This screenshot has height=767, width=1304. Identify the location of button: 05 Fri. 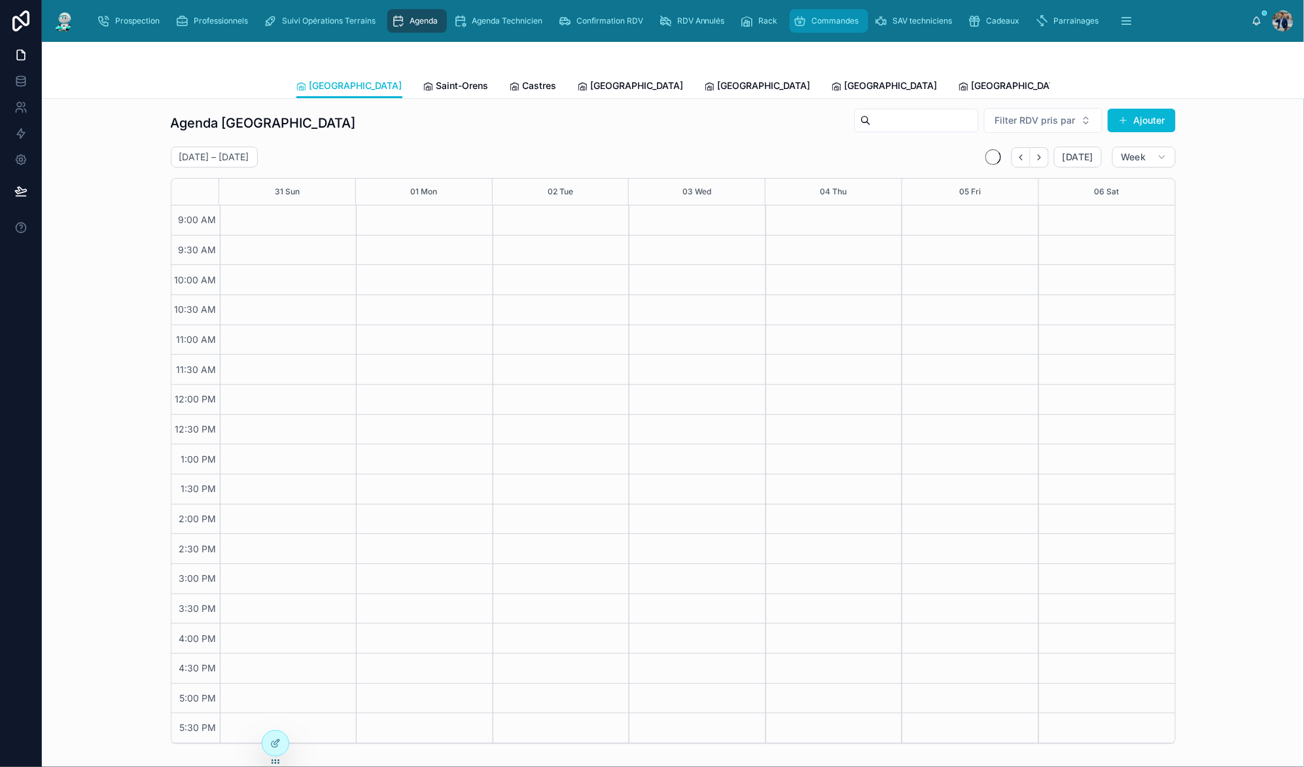
(970, 192).